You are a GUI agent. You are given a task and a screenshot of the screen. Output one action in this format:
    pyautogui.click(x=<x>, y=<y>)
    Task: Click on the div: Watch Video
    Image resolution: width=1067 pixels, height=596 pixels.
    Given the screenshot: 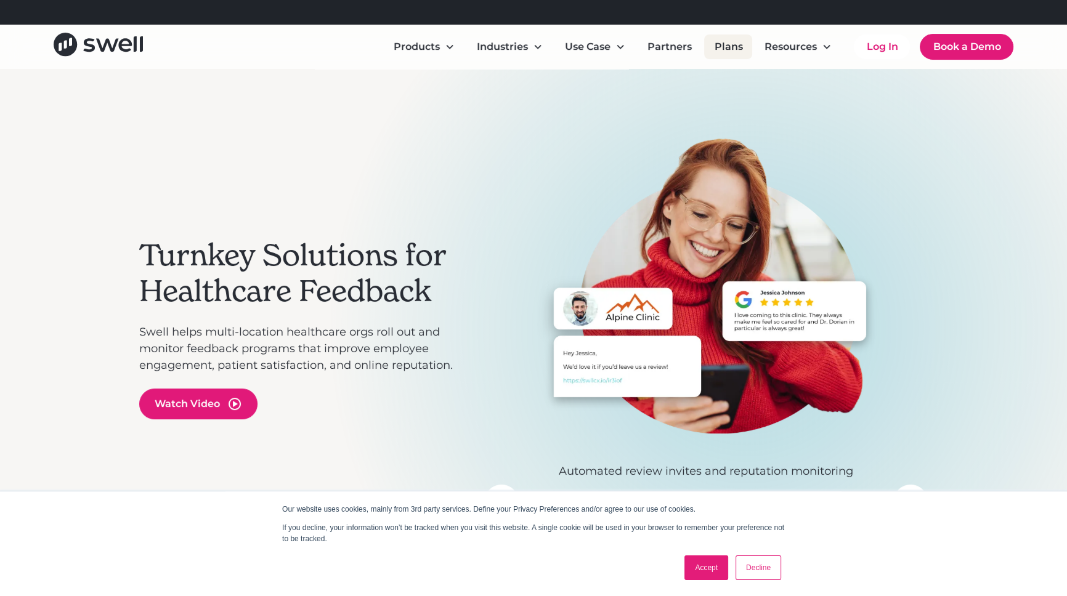 What is the action you would take?
    pyautogui.click(x=187, y=404)
    